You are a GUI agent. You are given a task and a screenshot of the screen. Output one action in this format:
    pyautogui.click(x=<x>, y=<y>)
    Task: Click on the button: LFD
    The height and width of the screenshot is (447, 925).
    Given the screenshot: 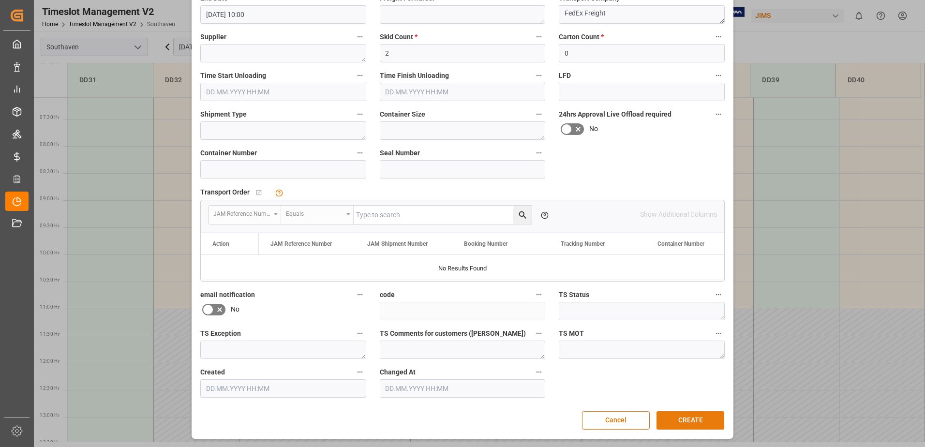 What is the action you would take?
    pyautogui.click(x=718, y=75)
    